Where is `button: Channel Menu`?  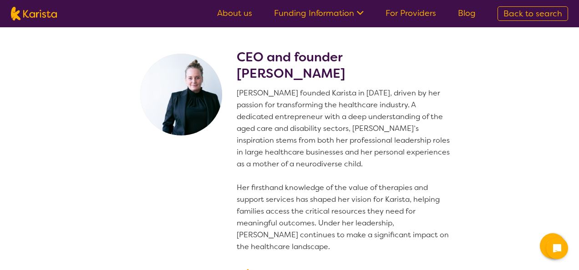 button: Channel Menu is located at coordinates (552, 246).